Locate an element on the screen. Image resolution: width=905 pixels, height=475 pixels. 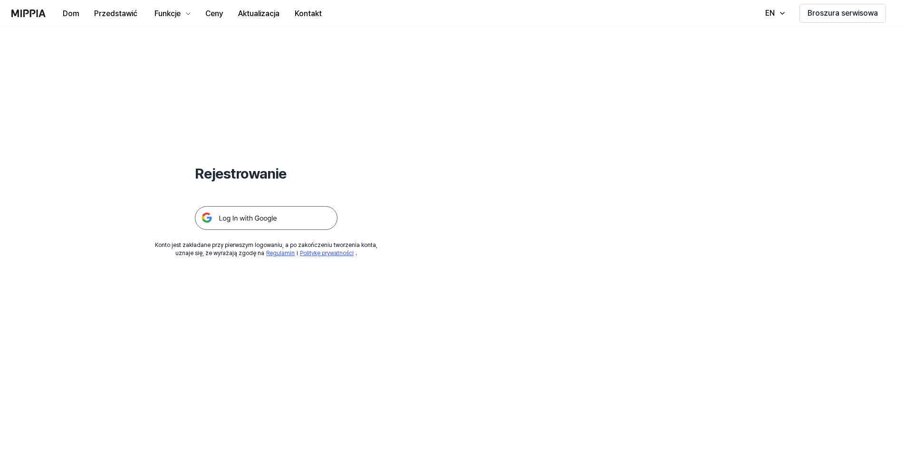
button: Ceny is located at coordinates (214, 14).